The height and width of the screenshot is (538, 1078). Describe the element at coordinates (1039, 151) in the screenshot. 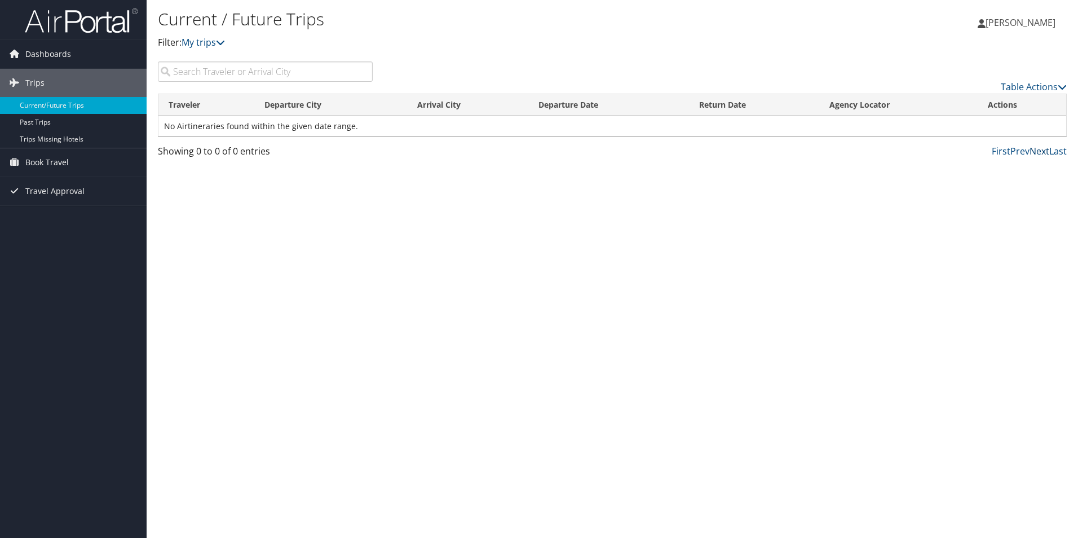

I see `a: Next` at that location.